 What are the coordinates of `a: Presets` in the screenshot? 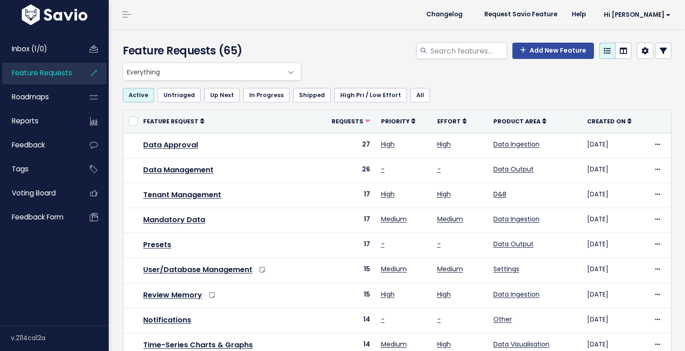 It's located at (157, 244).